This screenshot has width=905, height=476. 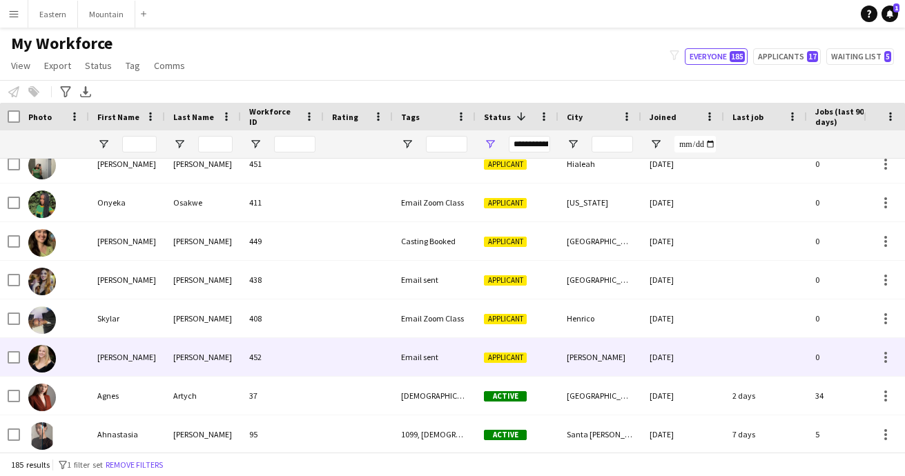 What do you see at coordinates (843, 117) in the screenshot?
I see `span: Jobs (last 90 days)` at bounding box center [843, 117].